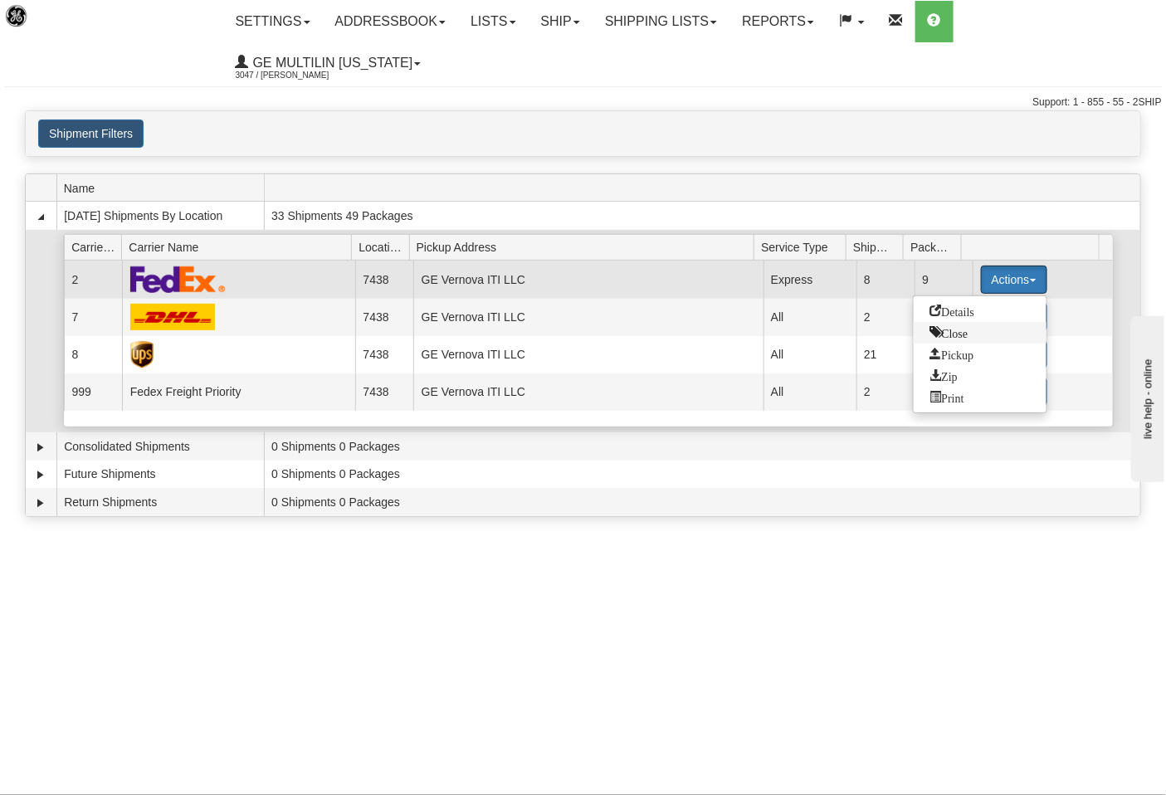  What do you see at coordinates (178, 279) in the screenshot?
I see `img: FedEx Express®` at bounding box center [178, 279].